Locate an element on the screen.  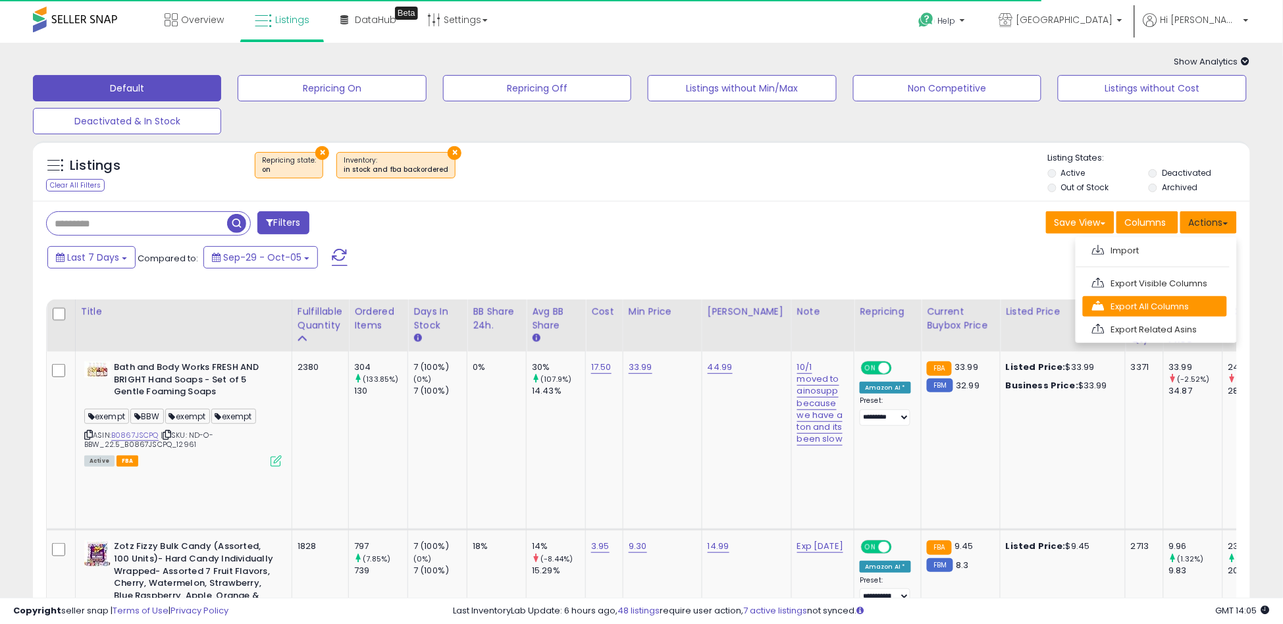
small: (0%) is located at coordinates (423, 559).